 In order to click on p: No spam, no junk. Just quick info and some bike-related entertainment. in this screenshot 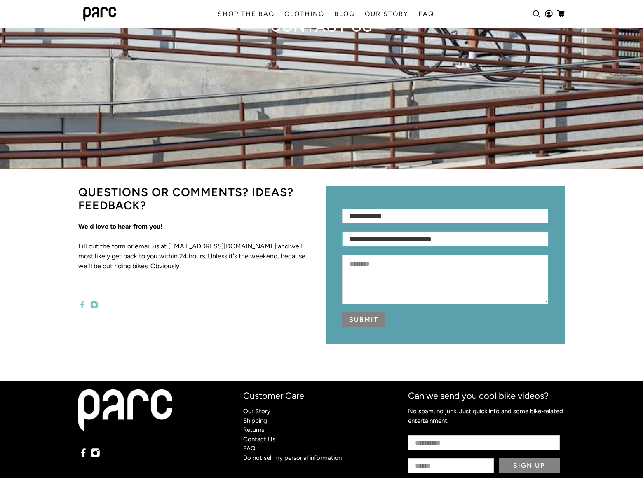, I will do `click(486, 416)`.